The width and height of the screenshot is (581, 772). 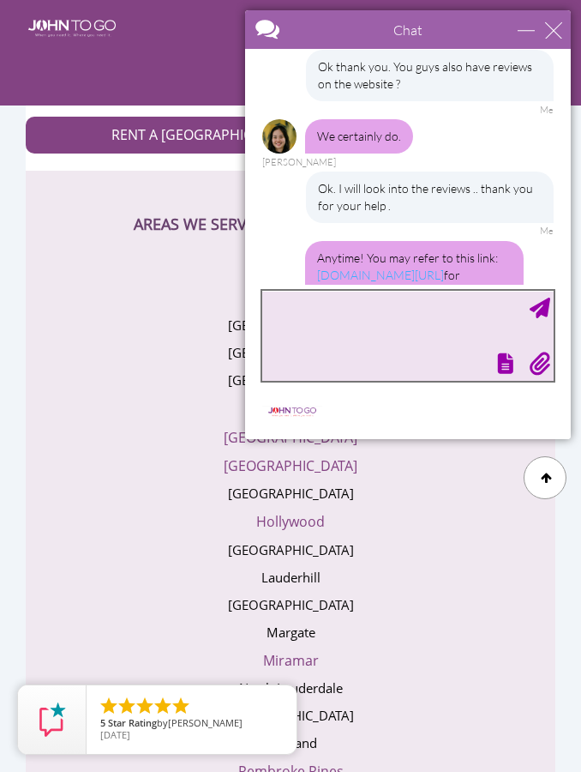 I want to click on div: Request email transcript, so click(x=271, y=364).